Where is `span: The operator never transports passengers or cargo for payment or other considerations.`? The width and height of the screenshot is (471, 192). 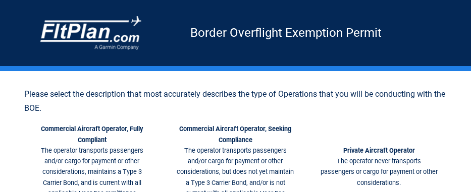
span: The operator never transports passengers or cargo for payment or other considerations. is located at coordinates (379, 166).